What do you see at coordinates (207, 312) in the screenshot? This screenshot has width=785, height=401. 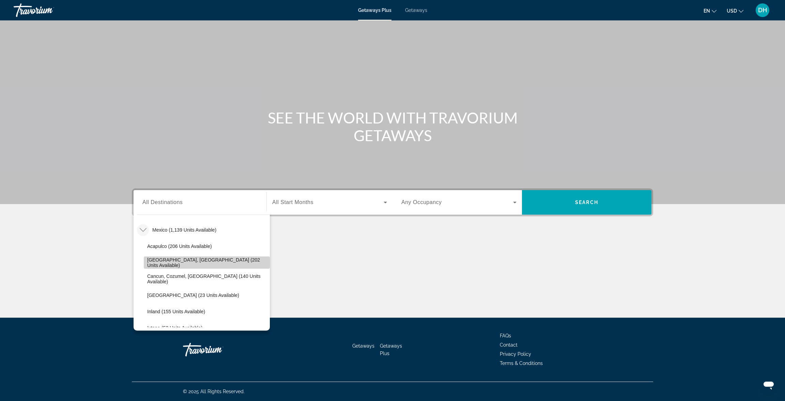 I see `button: Inland (155 units available)` at bounding box center [207, 312].